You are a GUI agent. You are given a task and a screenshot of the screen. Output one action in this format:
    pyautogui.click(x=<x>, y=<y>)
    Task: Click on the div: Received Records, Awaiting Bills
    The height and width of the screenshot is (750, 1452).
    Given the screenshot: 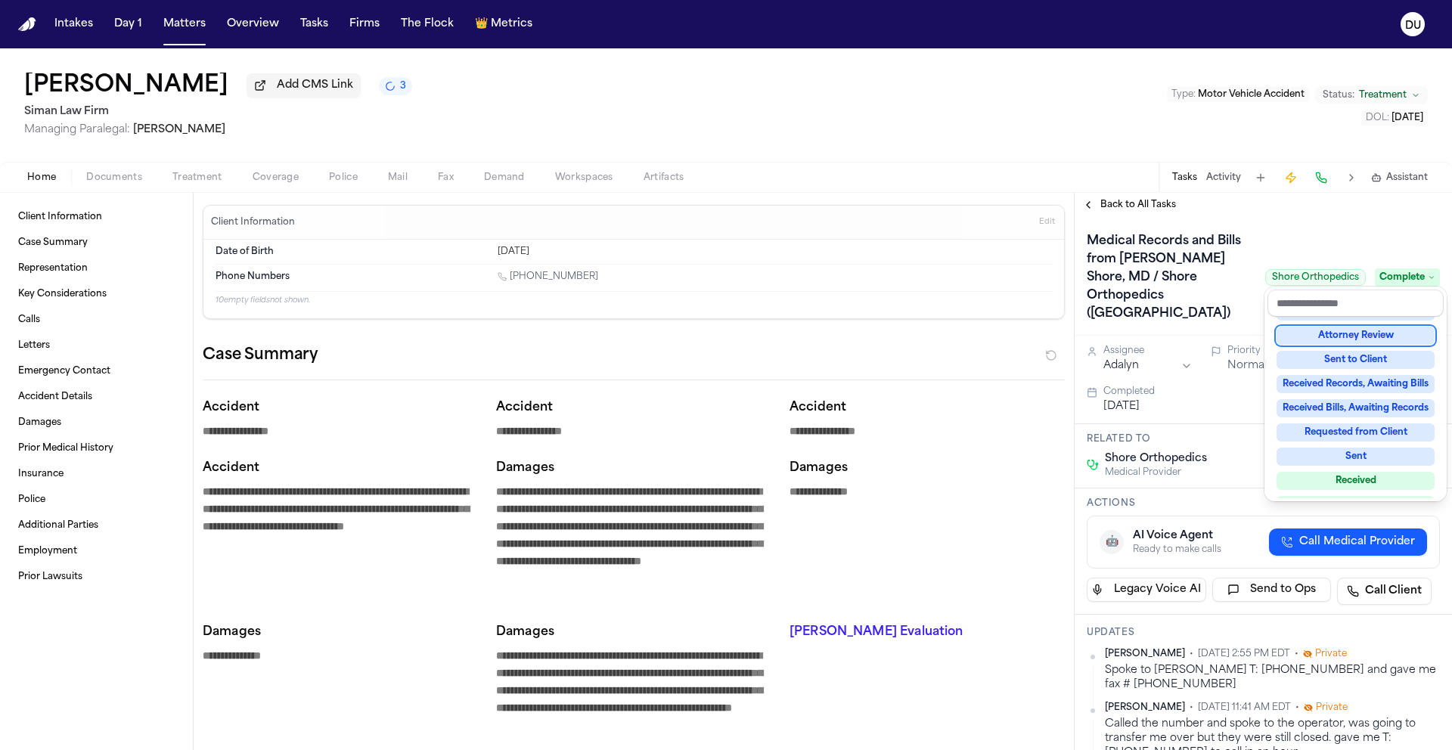 What is the action you would take?
    pyautogui.click(x=1355, y=384)
    